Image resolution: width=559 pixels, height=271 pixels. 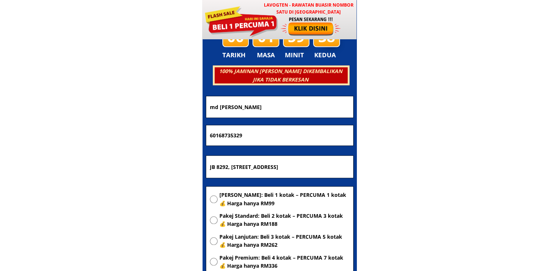 What do you see at coordinates (280, 167) in the screenshot?
I see `input: Alamat` at bounding box center [280, 167].